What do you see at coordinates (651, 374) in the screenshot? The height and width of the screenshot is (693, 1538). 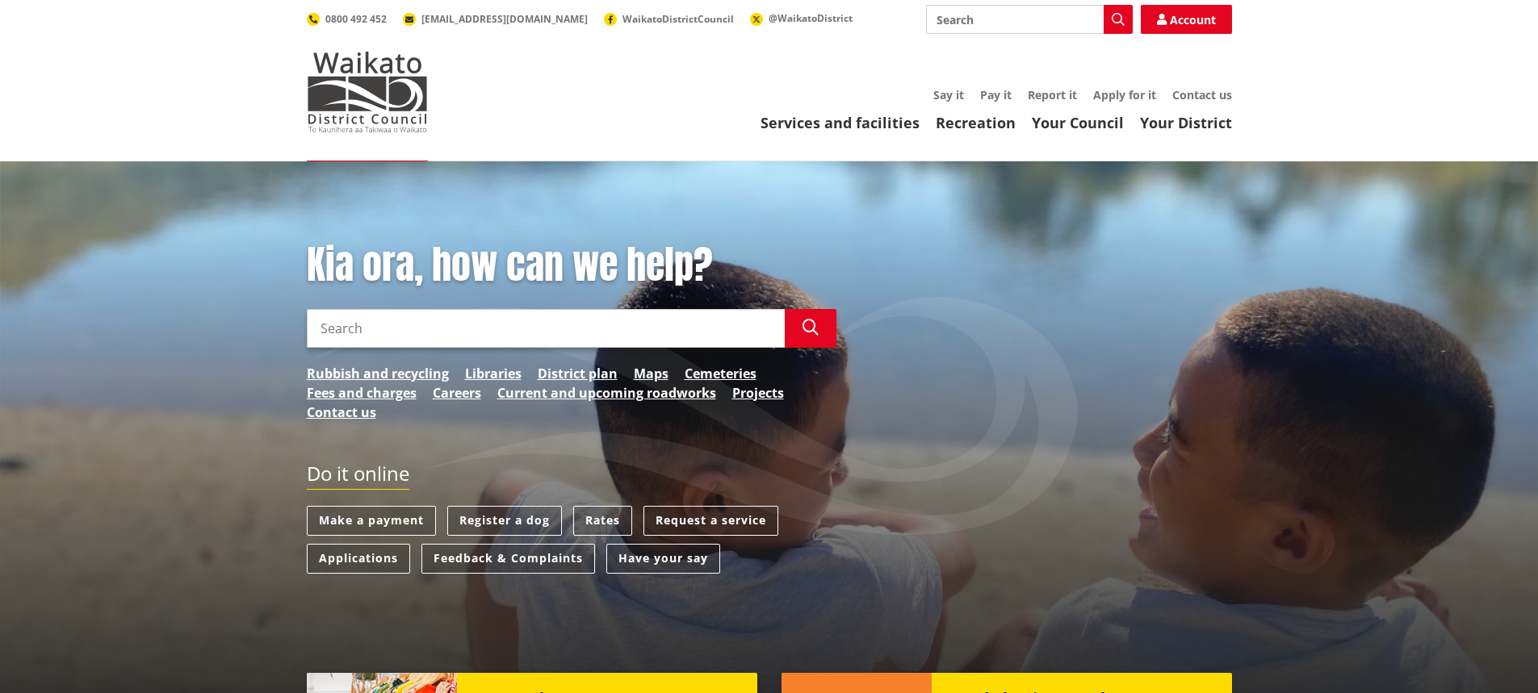 I see `a: Maps` at bounding box center [651, 374].